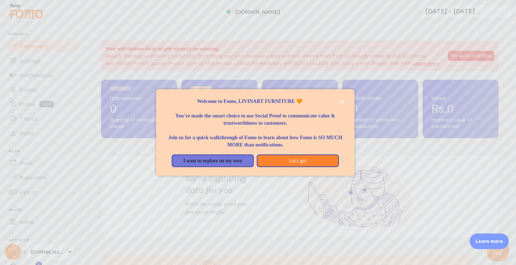  I want to click on button: close,, so click(342, 101).